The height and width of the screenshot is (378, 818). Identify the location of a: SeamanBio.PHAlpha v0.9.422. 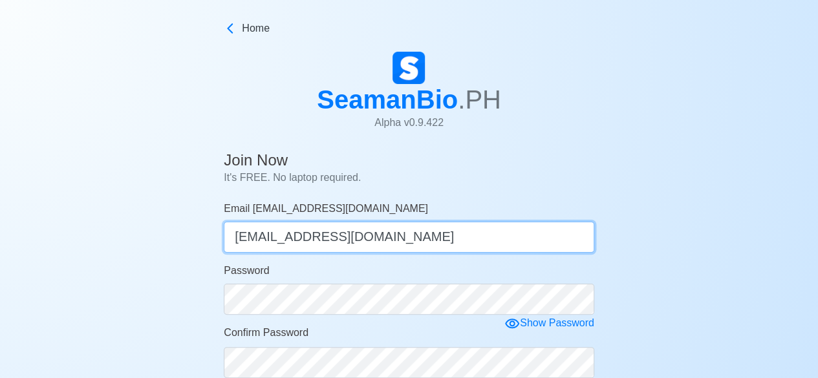
(409, 96).